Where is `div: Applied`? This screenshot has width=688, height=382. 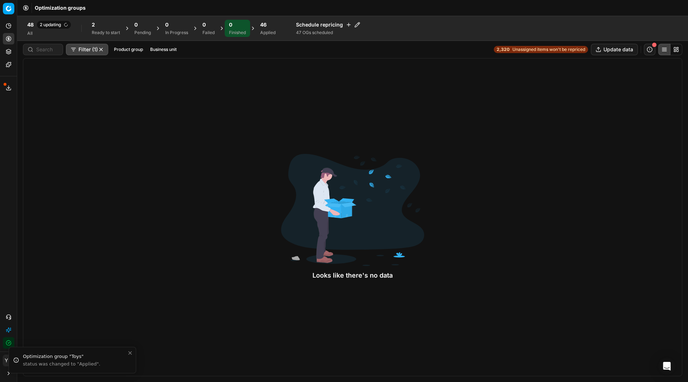
div: Applied is located at coordinates (268, 33).